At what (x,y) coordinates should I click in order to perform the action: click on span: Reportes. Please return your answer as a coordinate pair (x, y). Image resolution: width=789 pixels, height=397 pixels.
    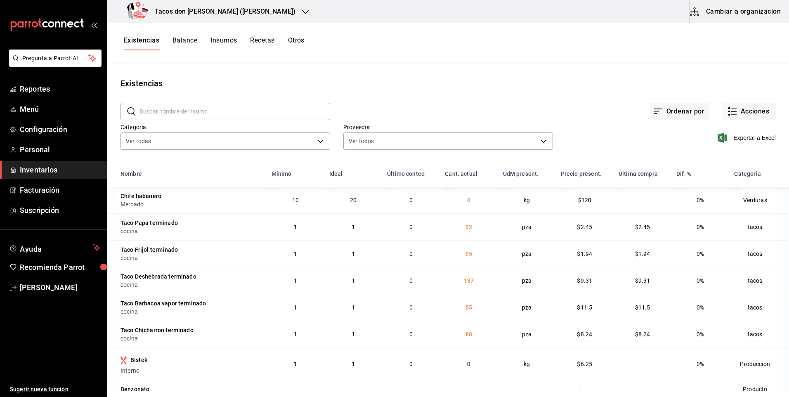
    Looking at the image, I should click on (60, 89).